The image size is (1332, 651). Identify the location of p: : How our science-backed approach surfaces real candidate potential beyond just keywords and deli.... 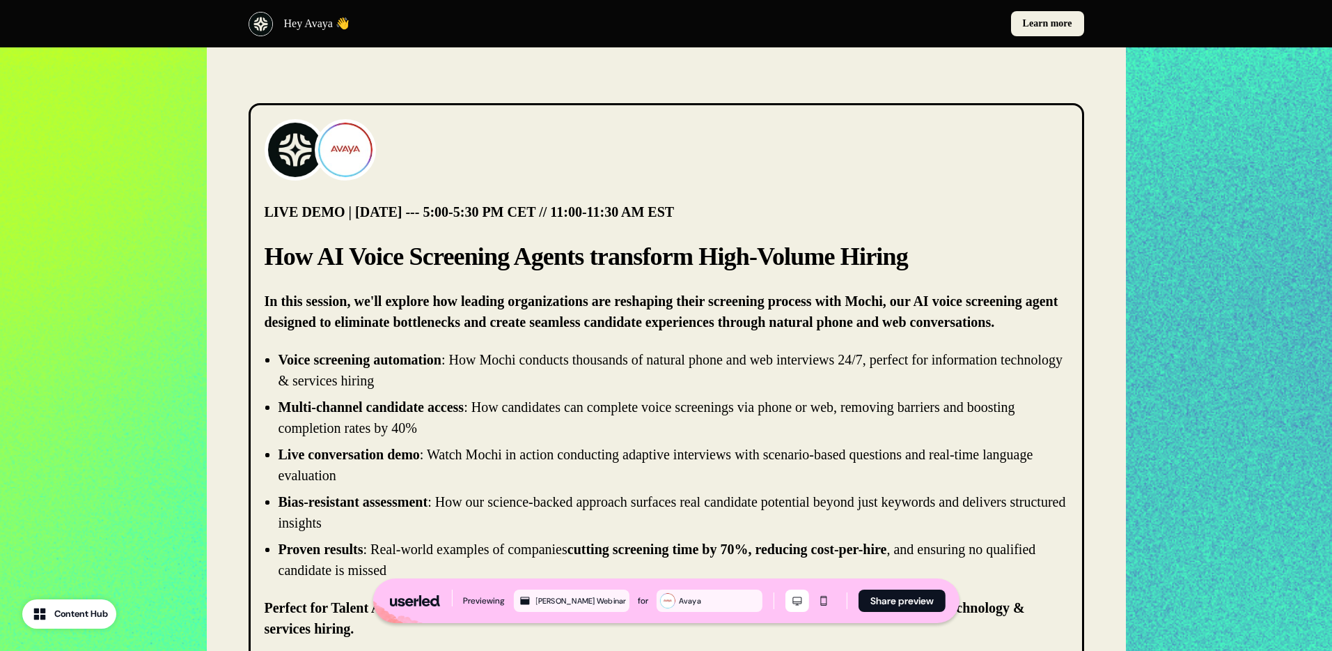
(672, 512).